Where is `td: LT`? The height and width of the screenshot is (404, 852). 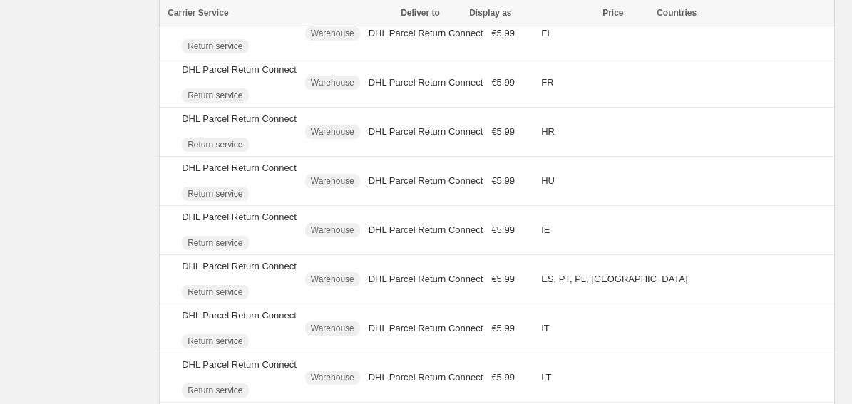 td: LT is located at coordinates (691, 378).